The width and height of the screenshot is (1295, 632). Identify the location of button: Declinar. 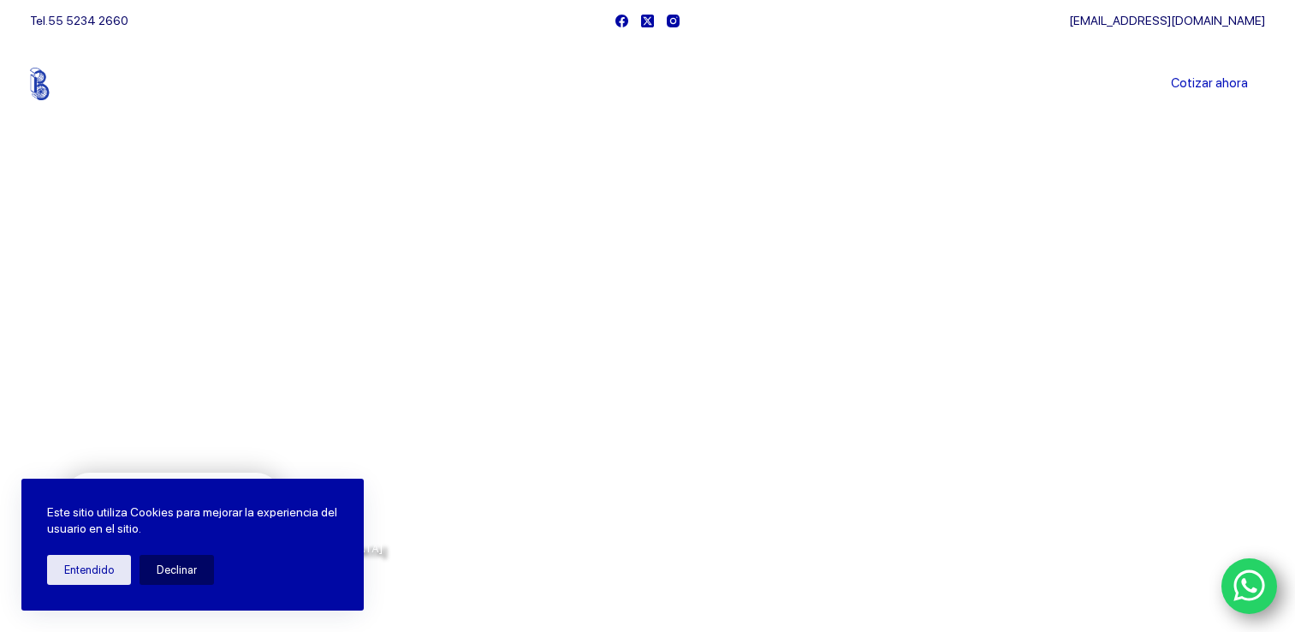
(176, 569).